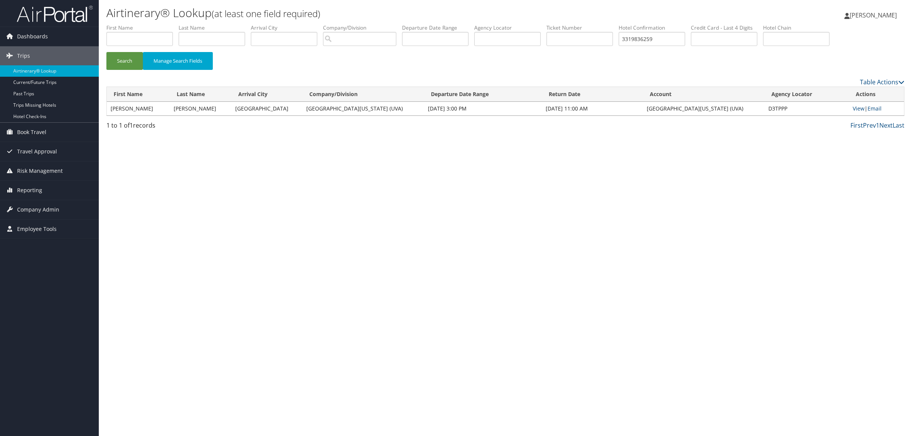  What do you see at coordinates (799, 28) in the screenshot?
I see `label: Hotel Chain` at bounding box center [799, 28].